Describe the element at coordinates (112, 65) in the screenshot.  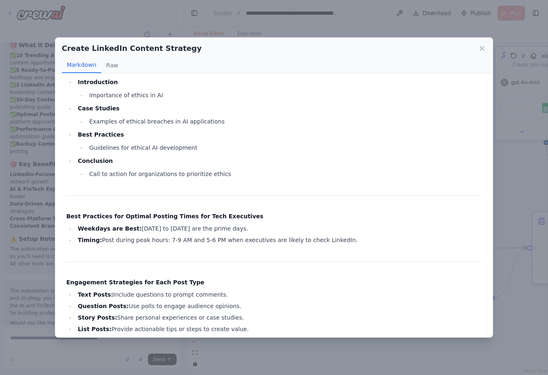
I see `button: Raw` at that location.